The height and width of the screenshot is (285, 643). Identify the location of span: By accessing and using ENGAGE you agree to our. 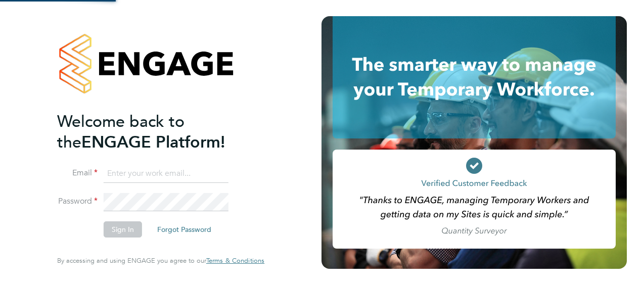
(161, 260).